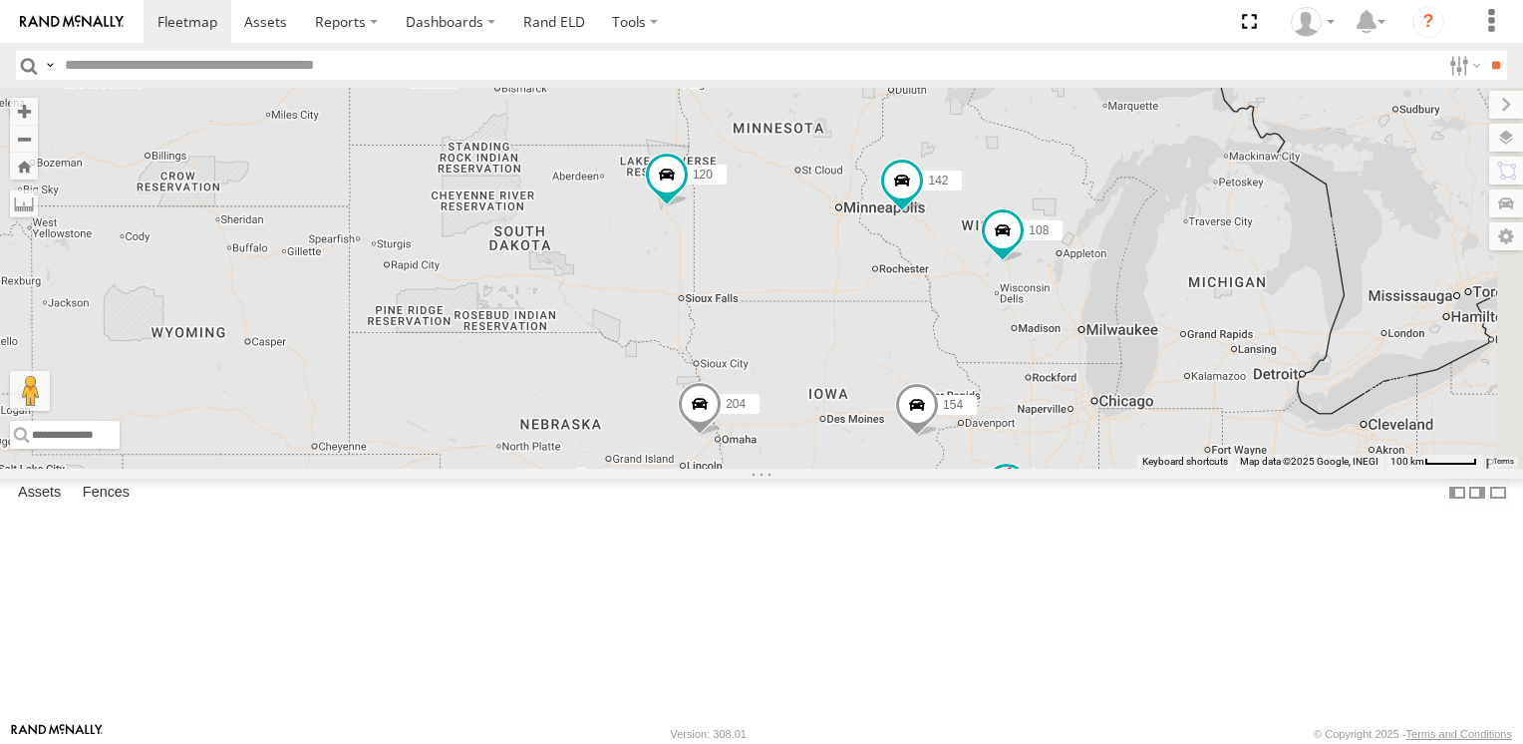 The image size is (1523, 744). Describe the element at coordinates (1407, 461) in the screenshot. I see `span: 100 km` at that location.